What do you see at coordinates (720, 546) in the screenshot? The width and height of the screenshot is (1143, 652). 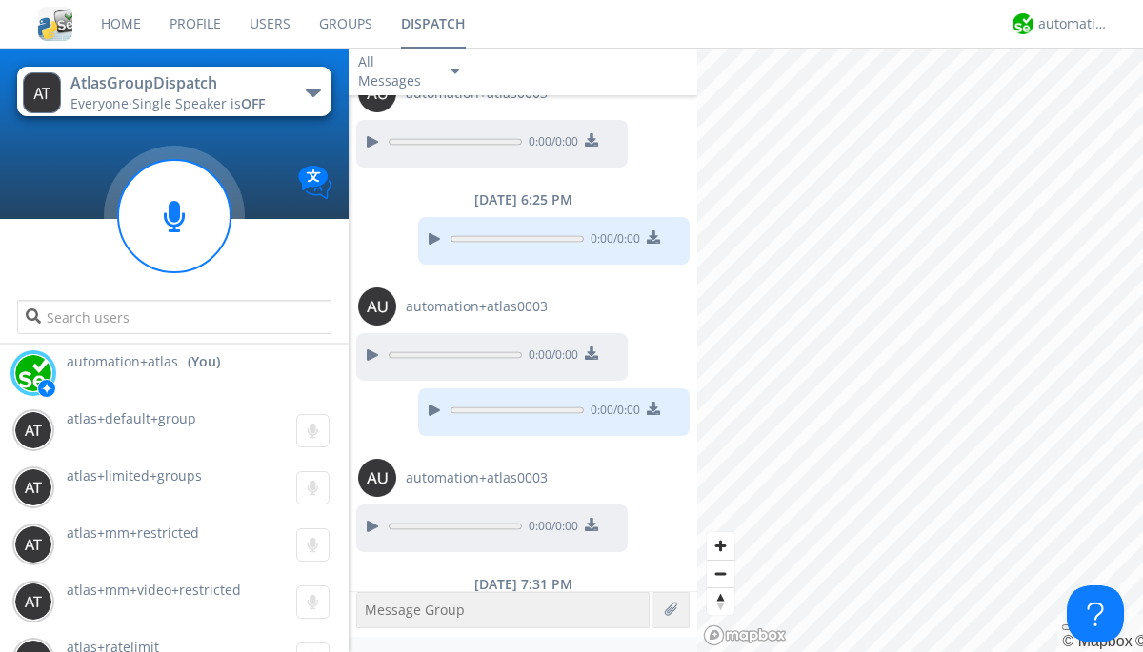 I see `span: Zoom in` at bounding box center [720, 546].